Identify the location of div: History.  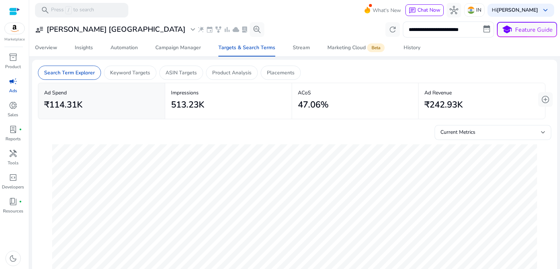
(412, 48).